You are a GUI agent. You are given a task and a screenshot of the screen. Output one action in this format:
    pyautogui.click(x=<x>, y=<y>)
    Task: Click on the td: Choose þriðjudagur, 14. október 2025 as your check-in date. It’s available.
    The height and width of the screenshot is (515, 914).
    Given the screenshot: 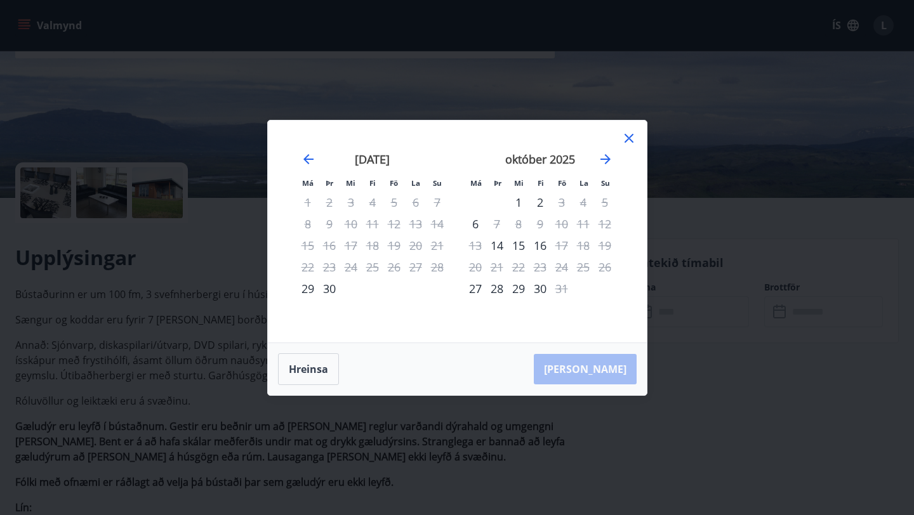 What is the action you would take?
    pyautogui.click(x=497, y=246)
    